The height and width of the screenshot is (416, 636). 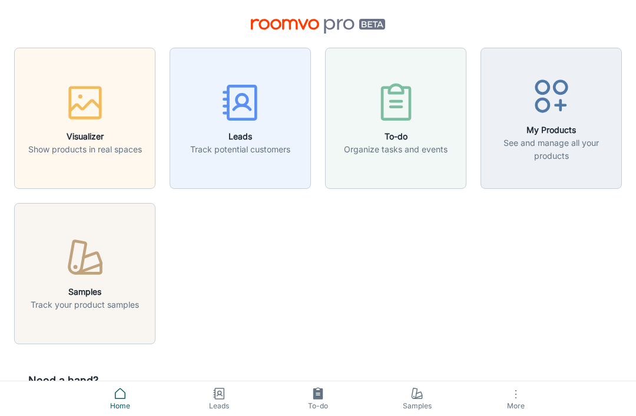 I want to click on h6: To-do, so click(x=396, y=137).